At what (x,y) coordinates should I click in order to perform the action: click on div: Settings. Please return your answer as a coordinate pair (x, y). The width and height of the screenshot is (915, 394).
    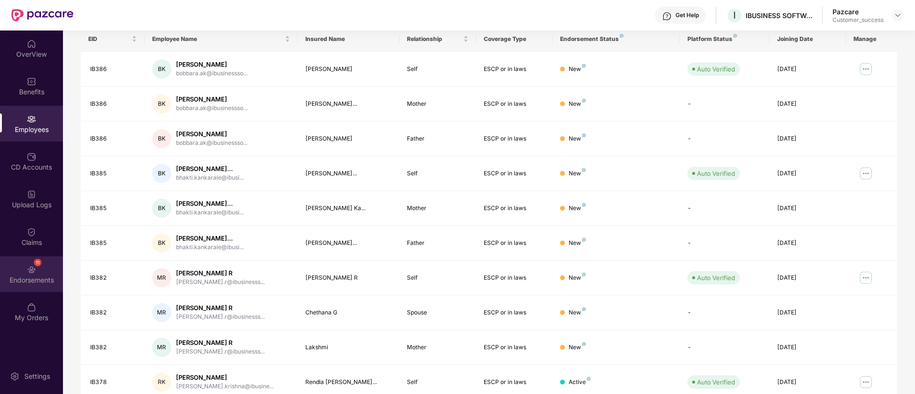
    Looking at the image, I should click on (37, 377).